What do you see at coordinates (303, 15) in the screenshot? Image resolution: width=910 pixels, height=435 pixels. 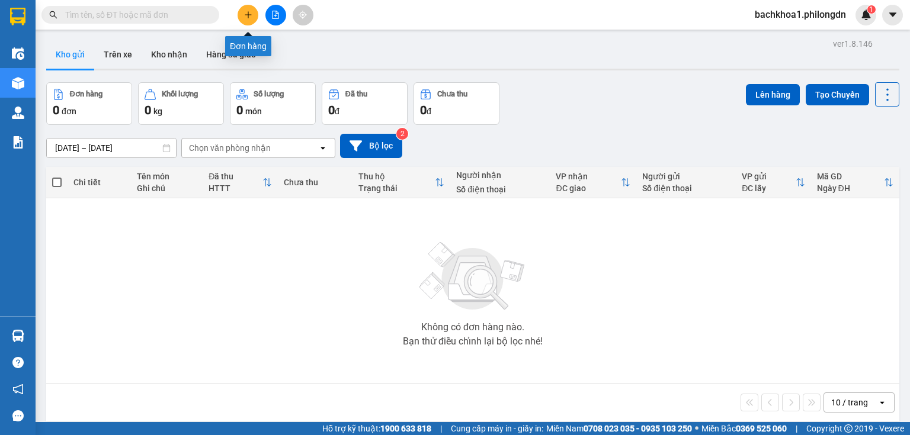 I see `span: aim` at bounding box center [303, 15].